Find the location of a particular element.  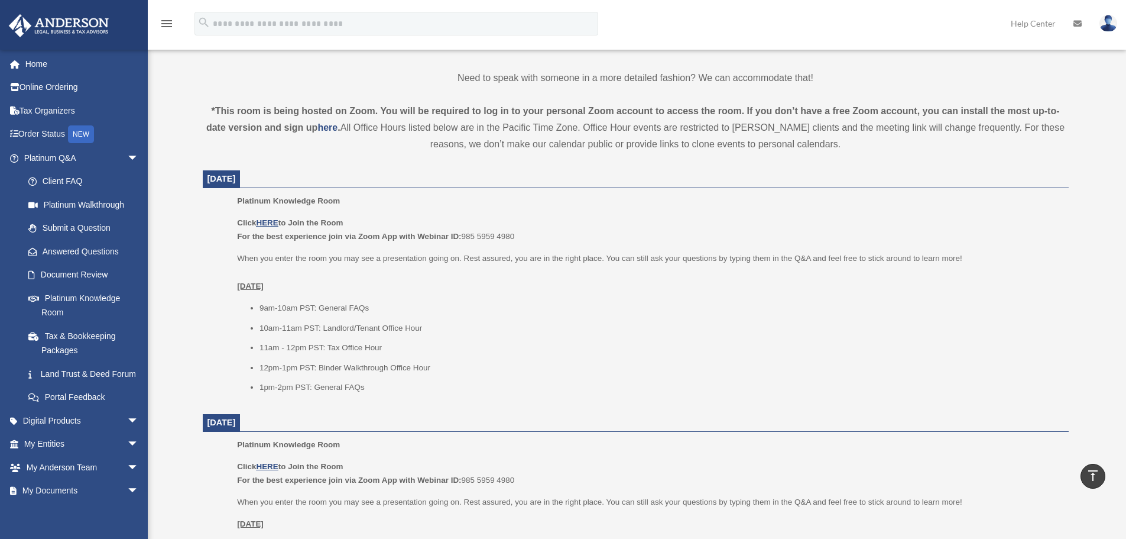

a: Tax Organizers is located at coordinates (82, 111).